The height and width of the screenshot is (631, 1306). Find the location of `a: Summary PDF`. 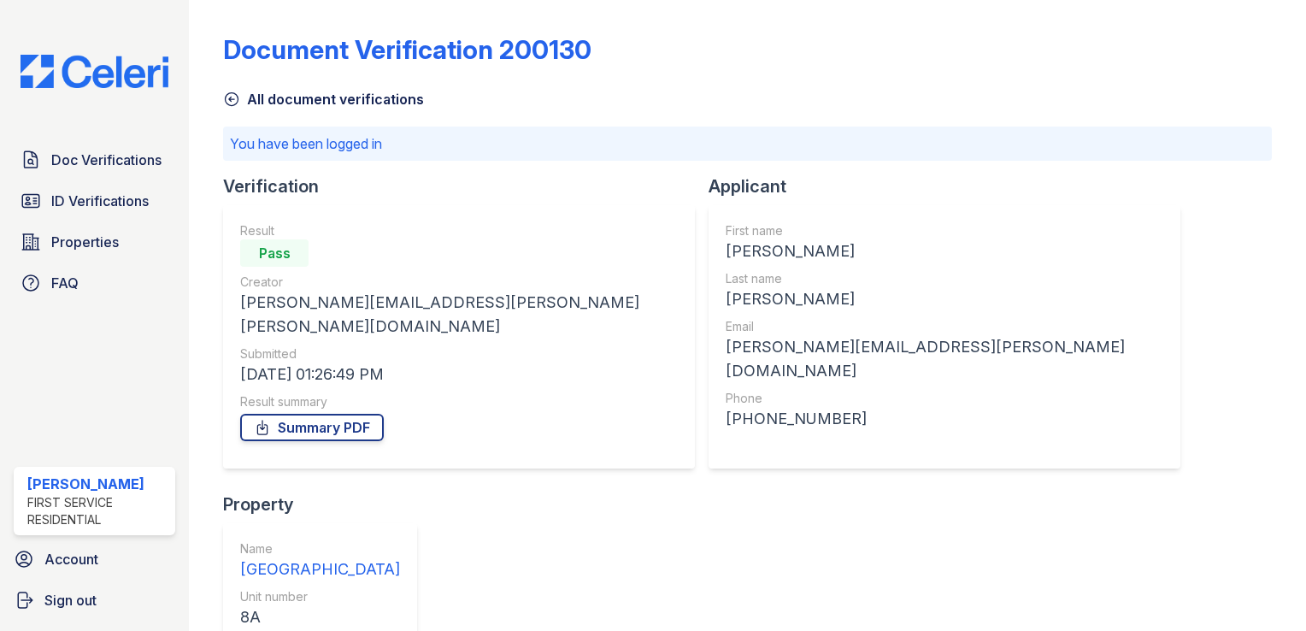

a: Summary PDF is located at coordinates (312, 427).